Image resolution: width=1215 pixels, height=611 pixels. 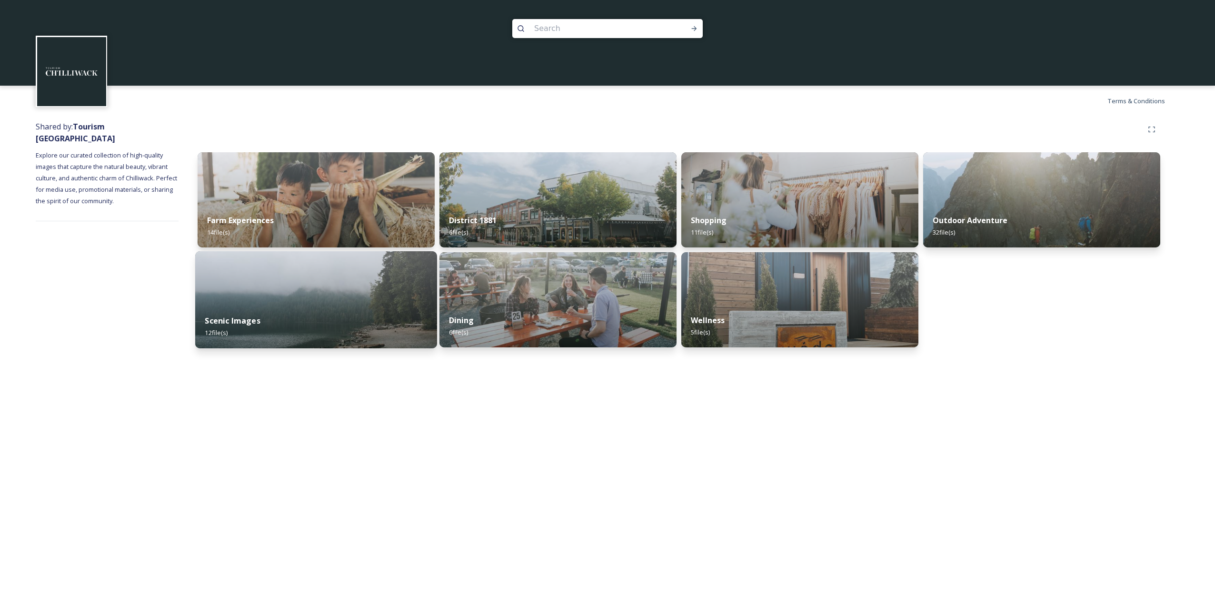 What do you see at coordinates (707, 320) in the screenshot?
I see `strong: Wellness` at bounding box center [707, 320].